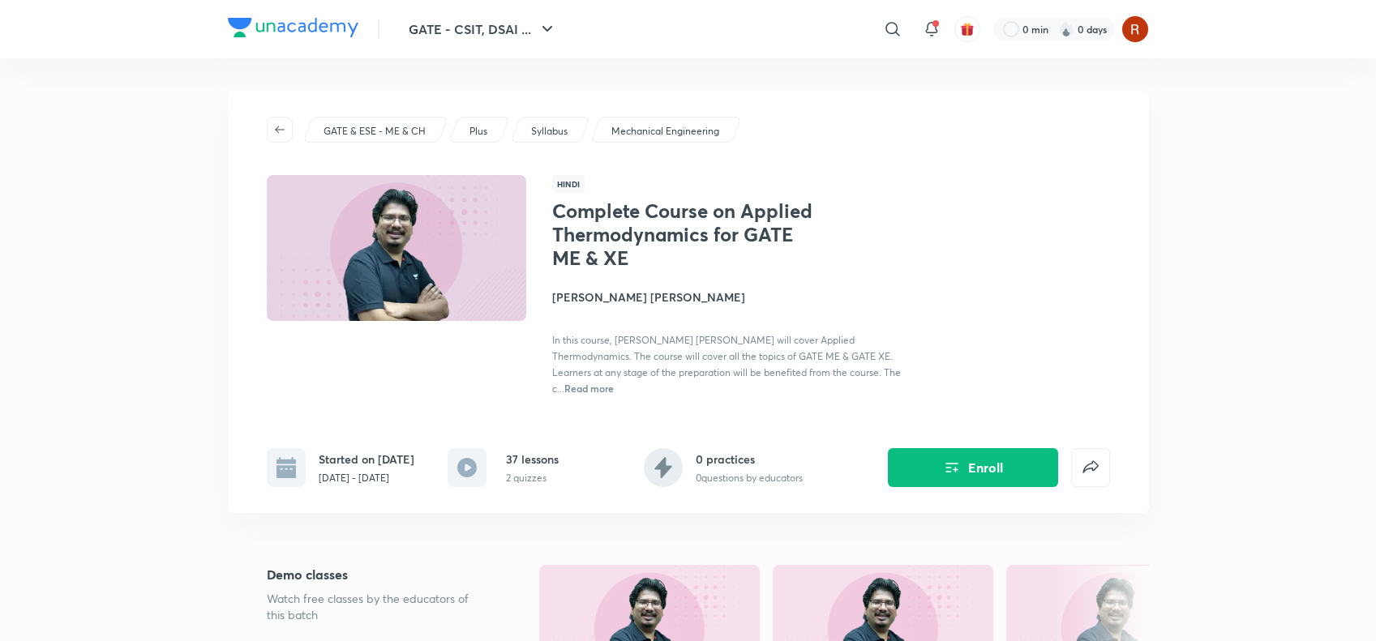 The width and height of the screenshot is (1376, 641). What do you see at coordinates (749, 478) in the screenshot?
I see `p: 0 questions by educators` at bounding box center [749, 478].